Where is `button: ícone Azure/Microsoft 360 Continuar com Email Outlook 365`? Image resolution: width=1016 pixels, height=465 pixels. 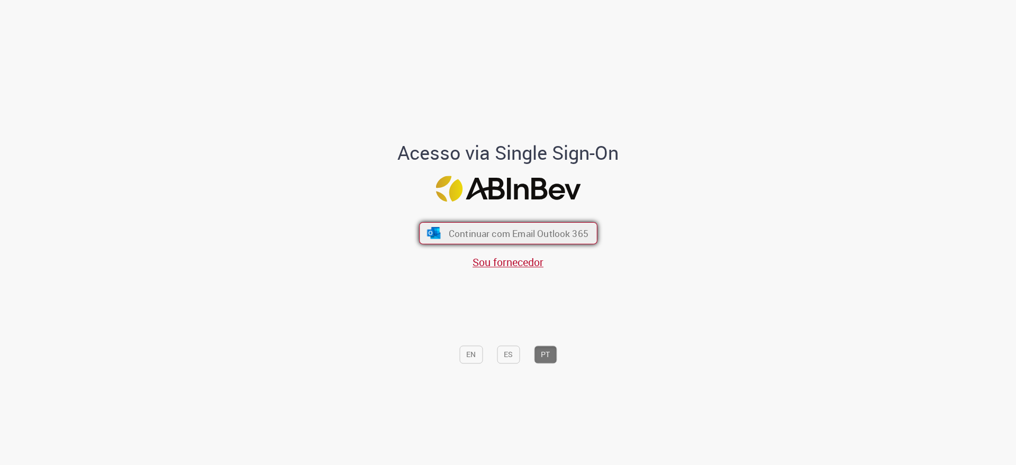
button: ícone Azure/Microsoft 360 Continuar com Email Outlook 365 is located at coordinates (508, 233).